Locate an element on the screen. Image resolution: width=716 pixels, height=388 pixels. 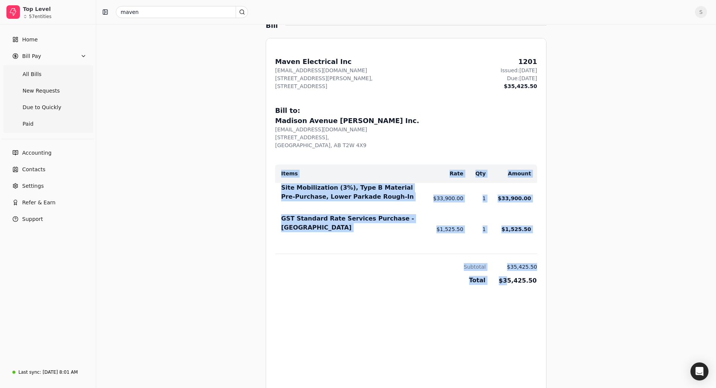
a: New Requests is located at coordinates (48, 91).